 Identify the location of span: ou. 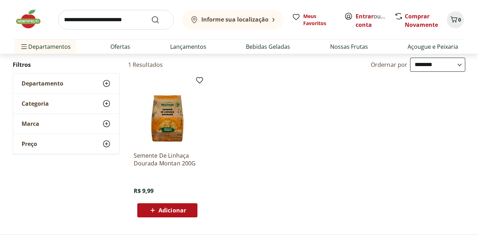
(371, 21).